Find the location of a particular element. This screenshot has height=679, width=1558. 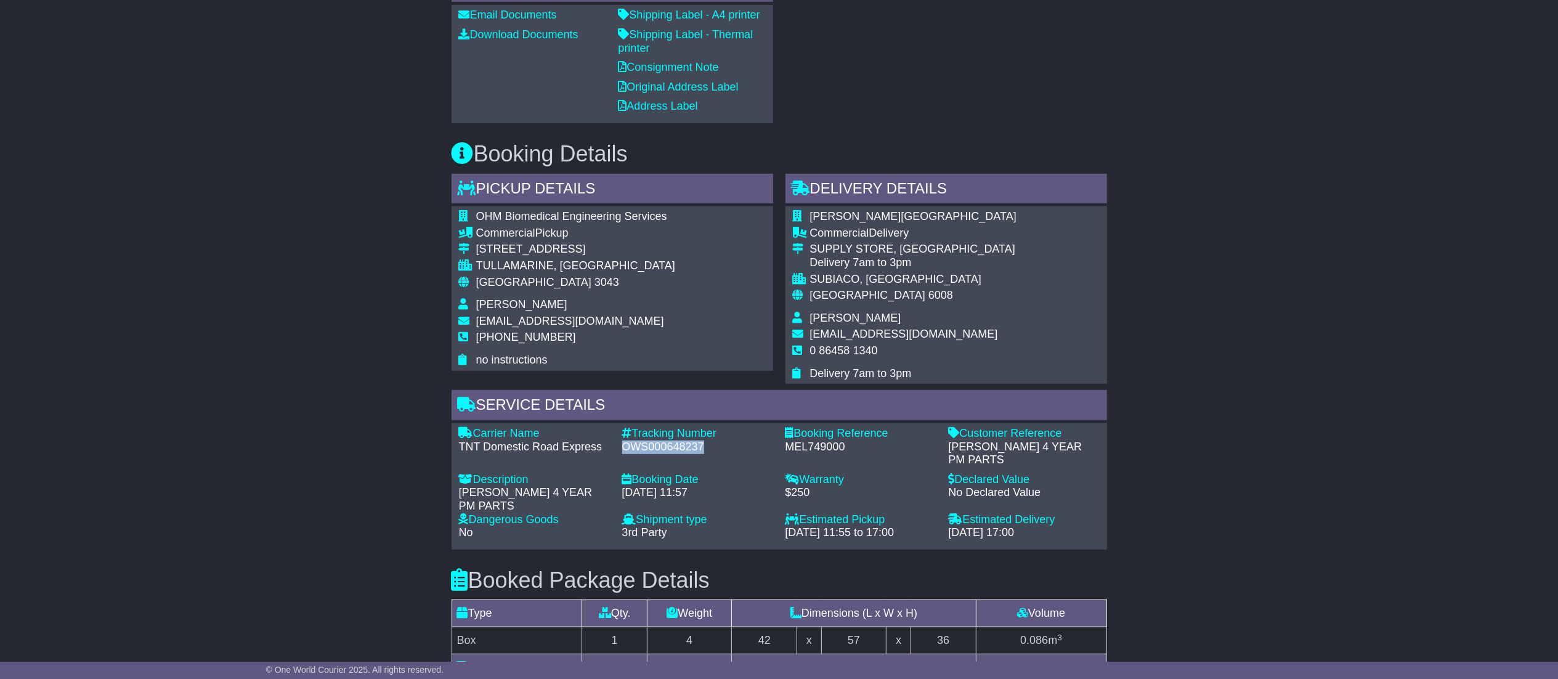

span: 0.086 is located at coordinates (1034, 640).